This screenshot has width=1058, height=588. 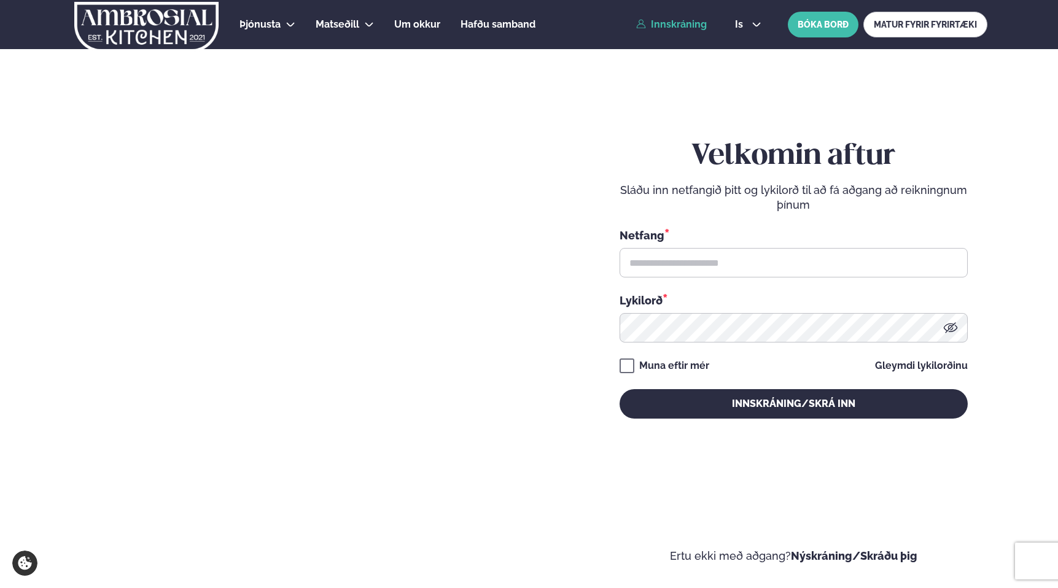 What do you see at coordinates (417, 25) in the screenshot?
I see `a: Um okkur` at bounding box center [417, 25].